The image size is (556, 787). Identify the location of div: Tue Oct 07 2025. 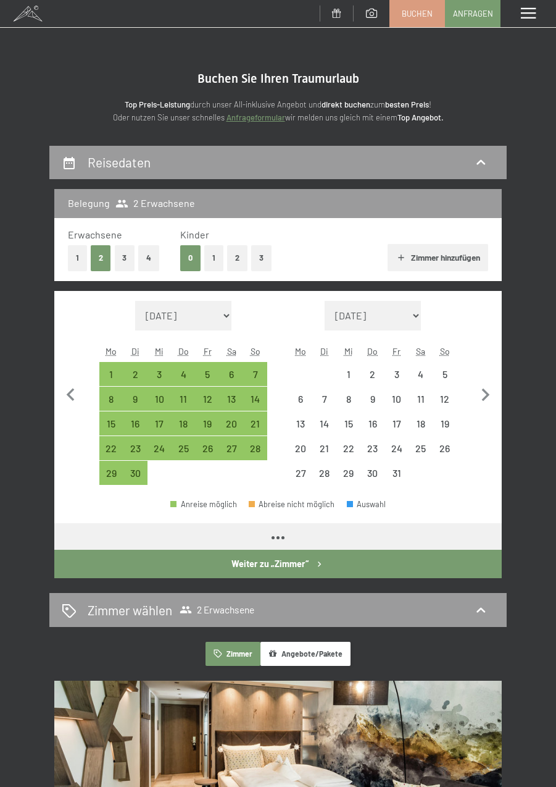
(324, 398).